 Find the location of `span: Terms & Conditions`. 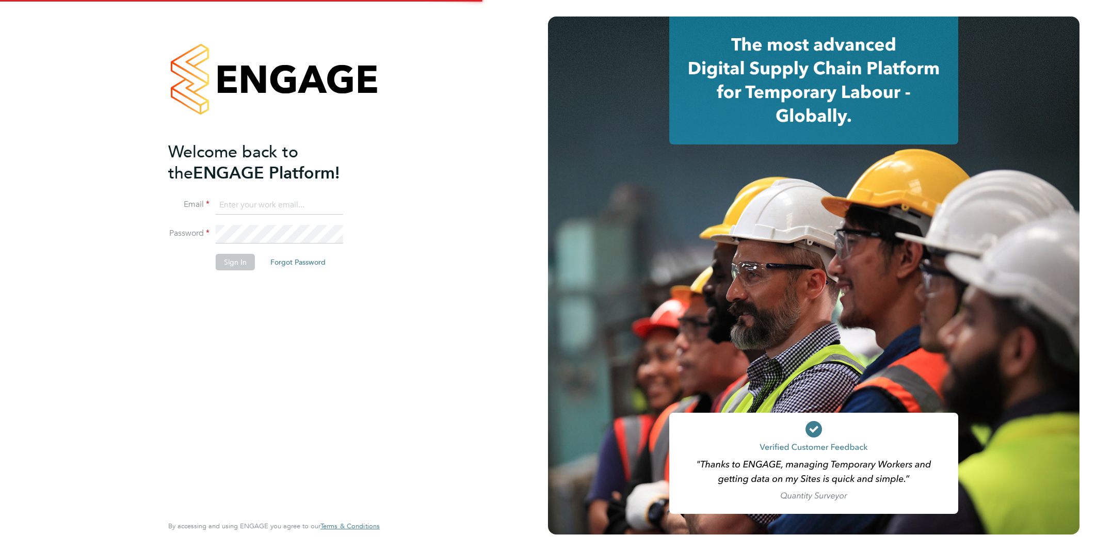

span: Terms & Conditions is located at coordinates (350, 526).